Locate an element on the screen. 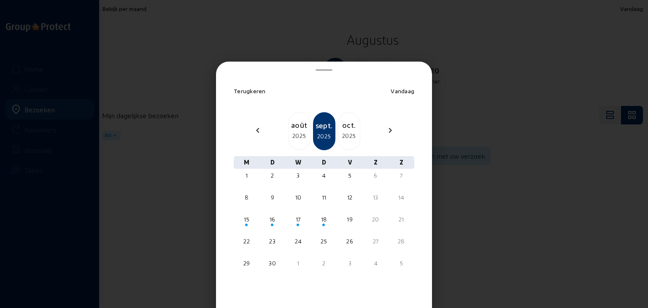  mat-icon: chevron_left is located at coordinates (258, 130).